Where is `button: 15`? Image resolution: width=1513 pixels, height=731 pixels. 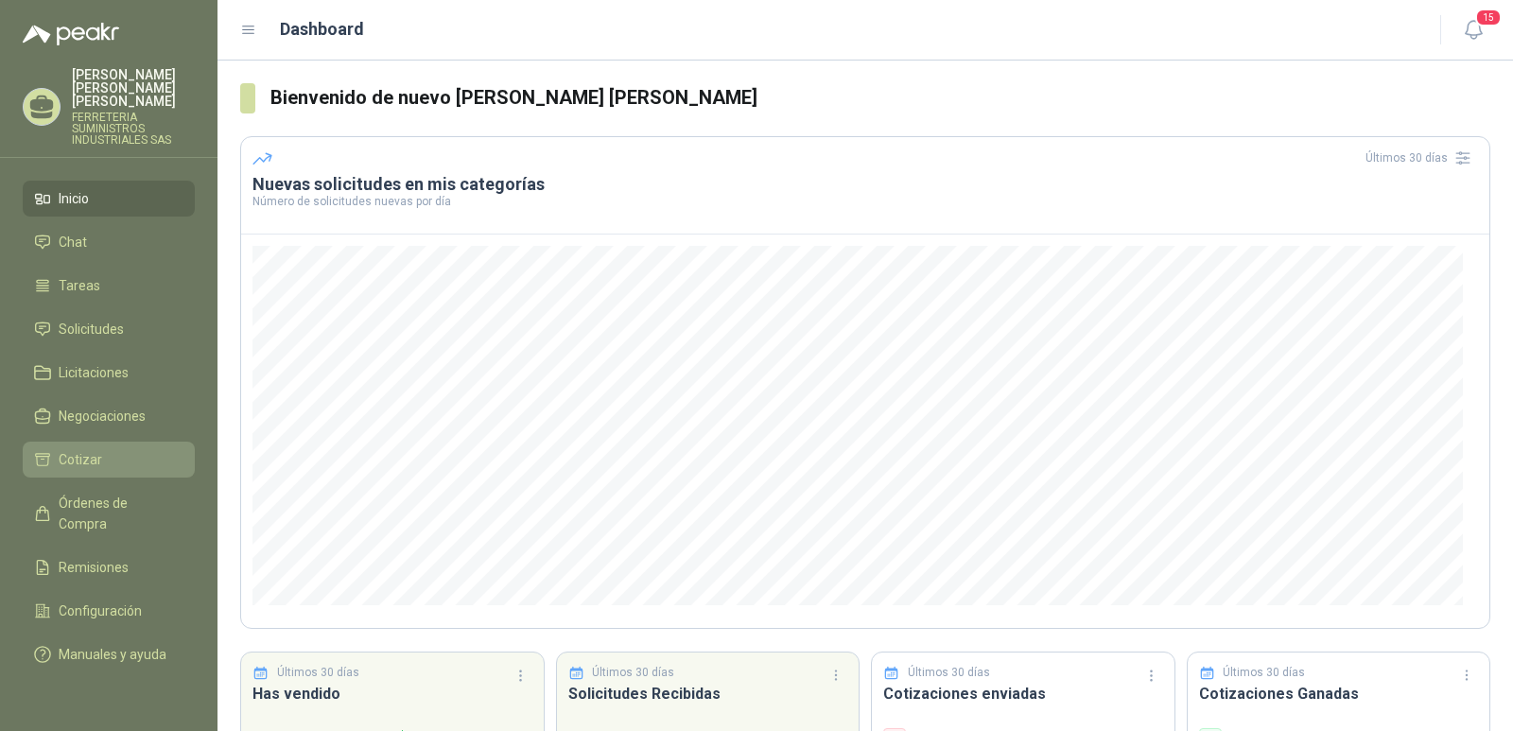
button: 15 is located at coordinates (1473, 30).